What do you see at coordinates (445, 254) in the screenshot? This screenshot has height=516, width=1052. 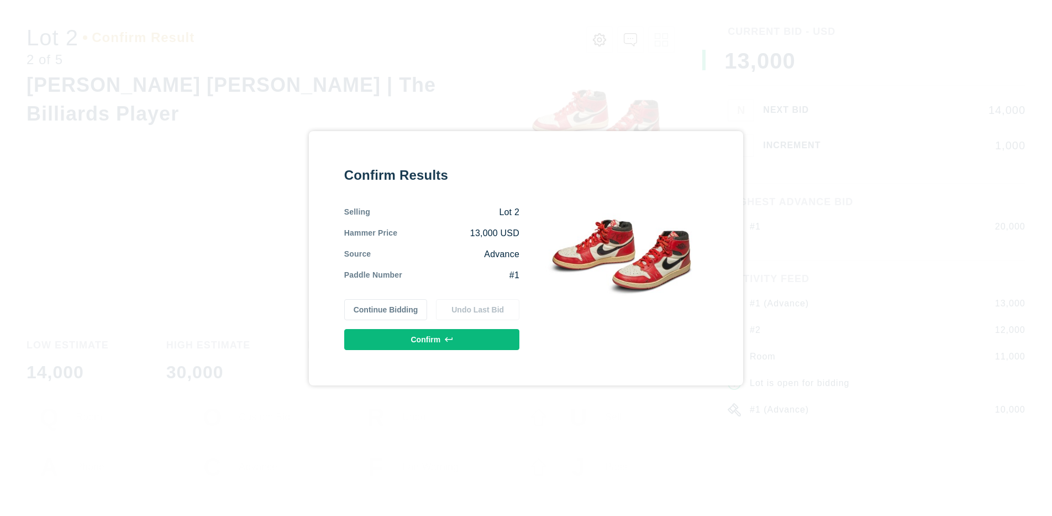 I see `div: Advance` at bounding box center [445, 254].